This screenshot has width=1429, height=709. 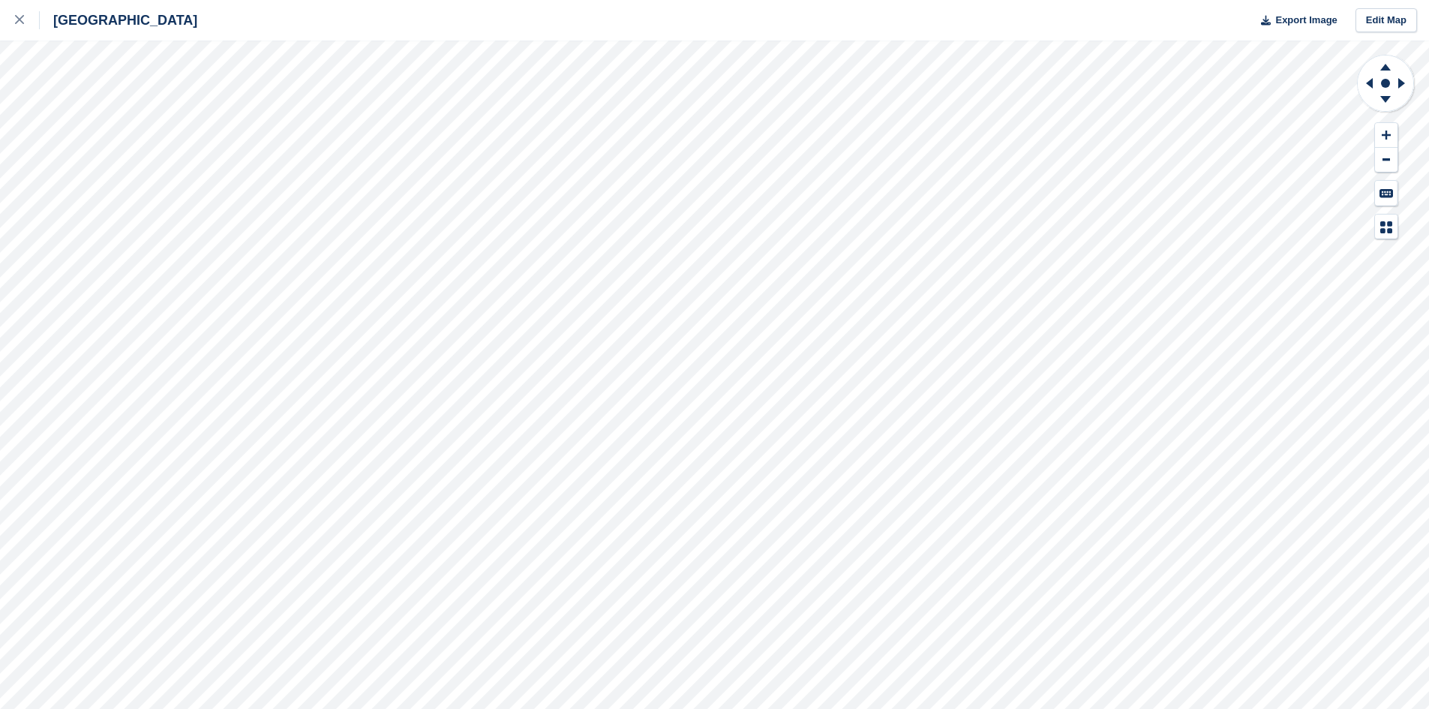 What do you see at coordinates (1306, 20) in the screenshot?
I see `span: Export Image` at bounding box center [1306, 20].